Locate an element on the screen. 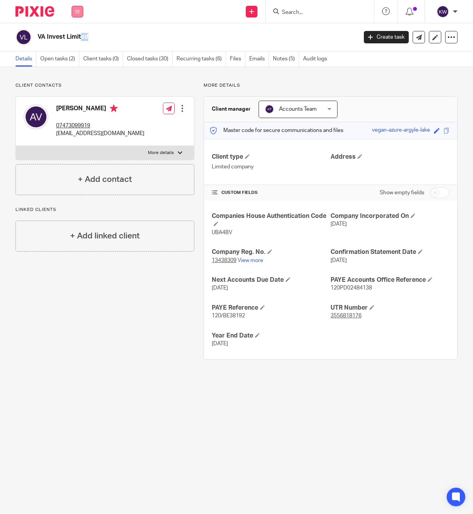 The image size is (473, 514). h4: PAYE Accounts Office Reference is located at coordinates (390, 280).